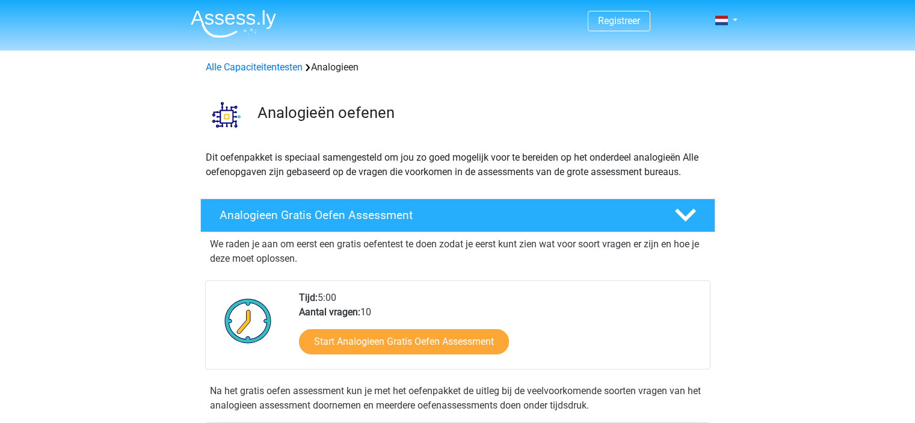 The height and width of the screenshot is (423, 915). Describe the element at coordinates (458, 67) in the screenshot. I see `div: Analogieen` at that location.